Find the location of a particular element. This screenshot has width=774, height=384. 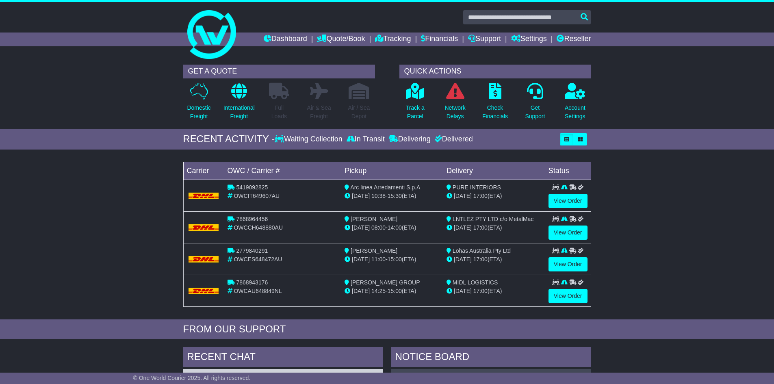

a: AccountSettings is located at coordinates (575, 104).